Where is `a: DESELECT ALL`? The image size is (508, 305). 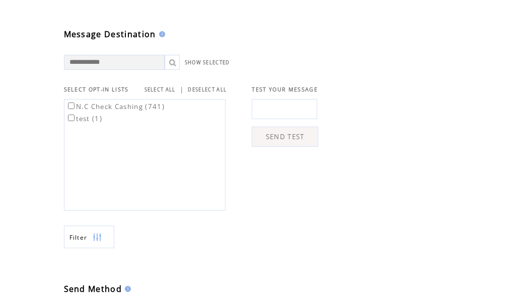
a: DESELECT ALL is located at coordinates (207, 90).